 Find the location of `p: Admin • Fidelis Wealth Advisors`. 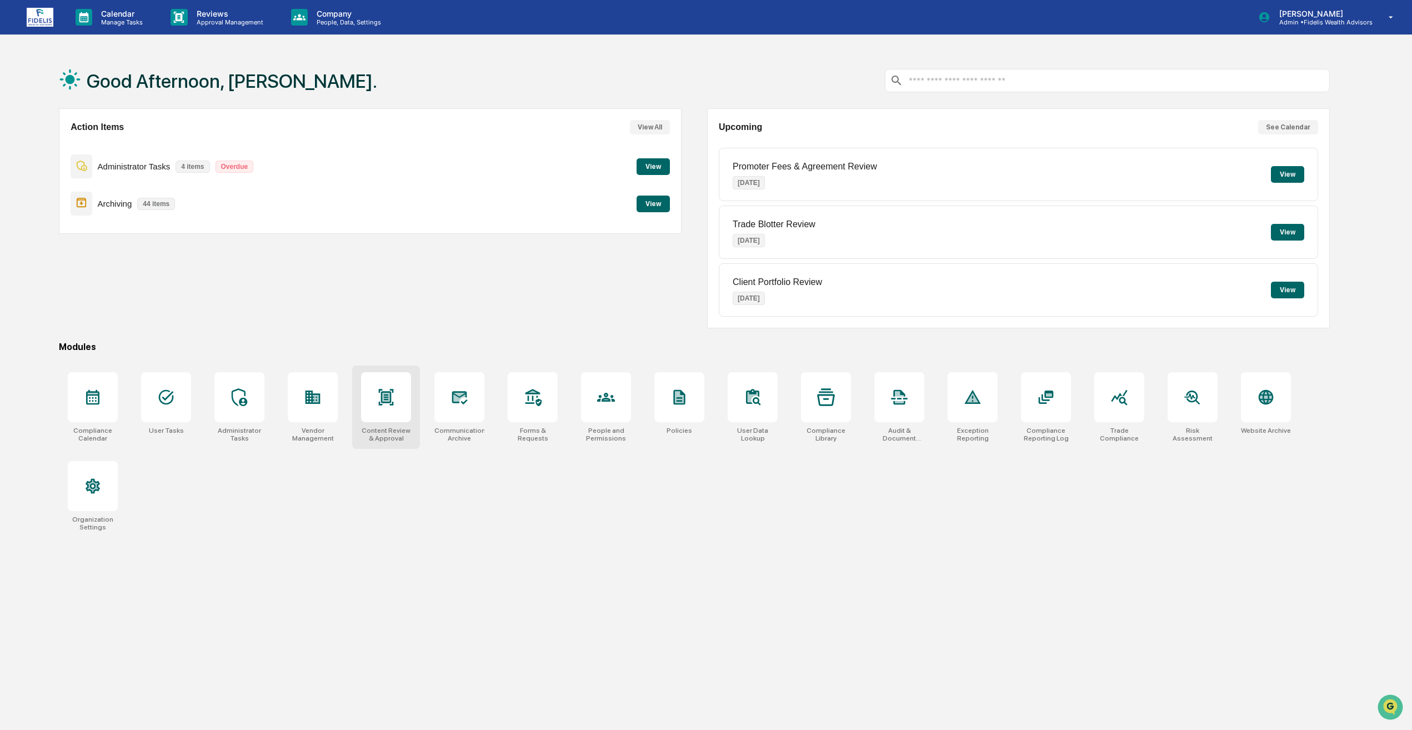

p: Admin • Fidelis Wealth Advisors is located at coordinates (1322, 22).